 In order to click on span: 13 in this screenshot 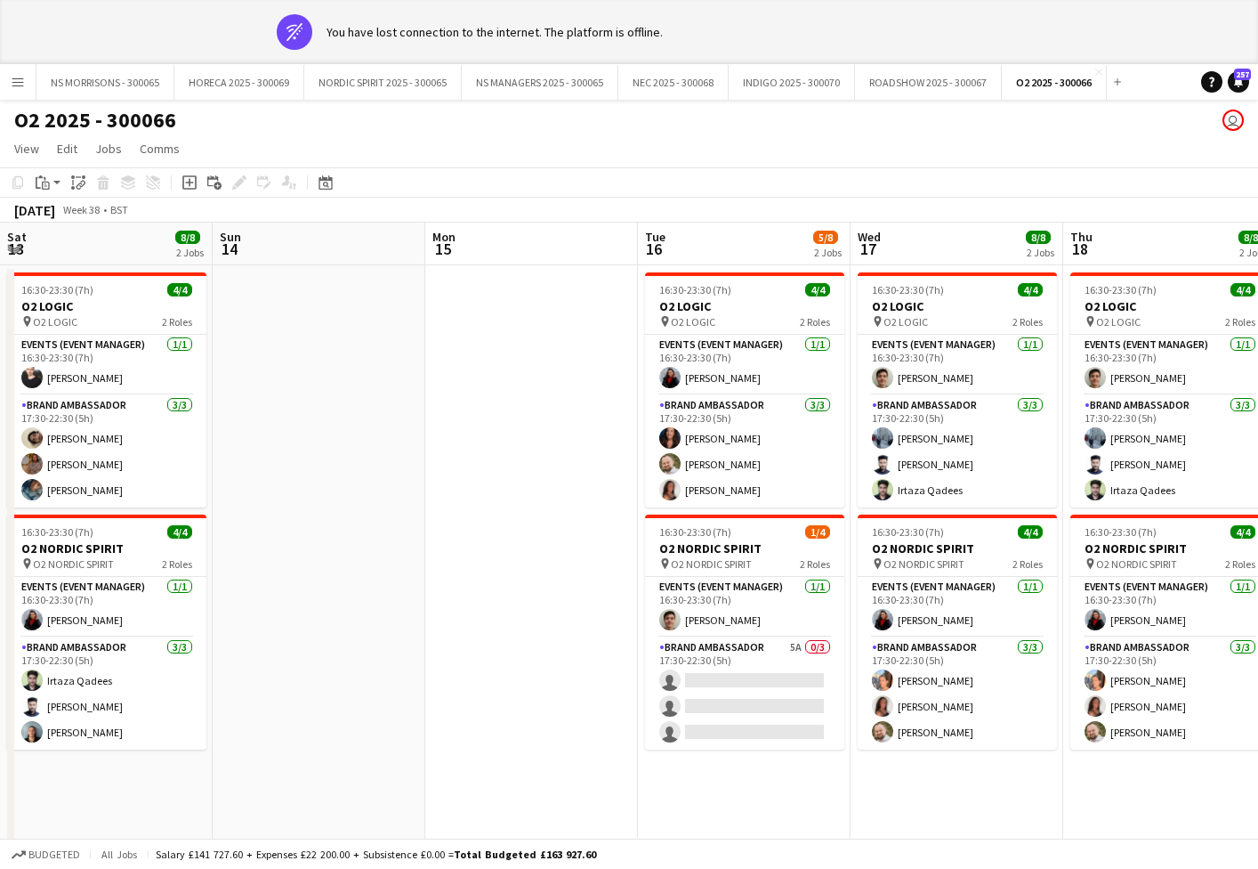, I will do `click(15, 248)`.